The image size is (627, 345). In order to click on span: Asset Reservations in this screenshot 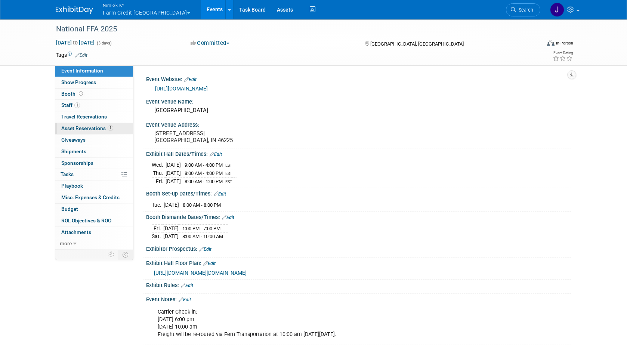, I will do `click(87, 128)`.